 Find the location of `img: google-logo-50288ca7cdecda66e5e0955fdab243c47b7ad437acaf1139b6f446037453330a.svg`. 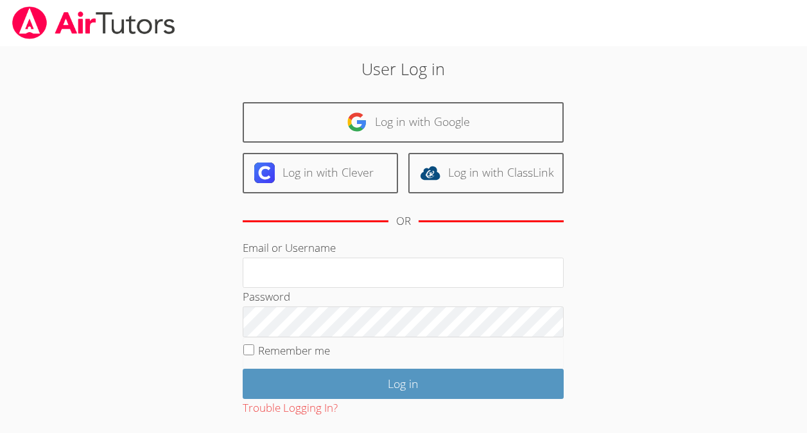

img: google-logo-50288ca7cdecda66e5e0955fdab243c47b7ad437acaf1139b6f446037453330a.svg is located at coordinates (357, 122).